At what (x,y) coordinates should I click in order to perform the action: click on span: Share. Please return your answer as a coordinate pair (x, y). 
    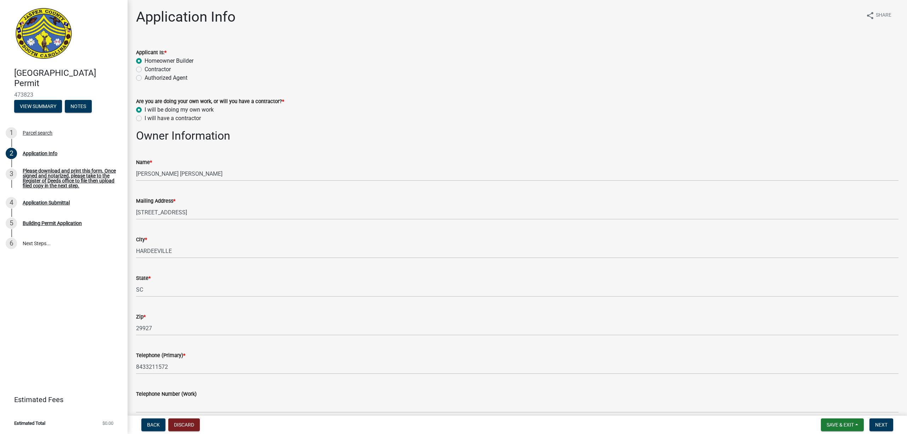
    Looking at the image, I should click on (883, 16).